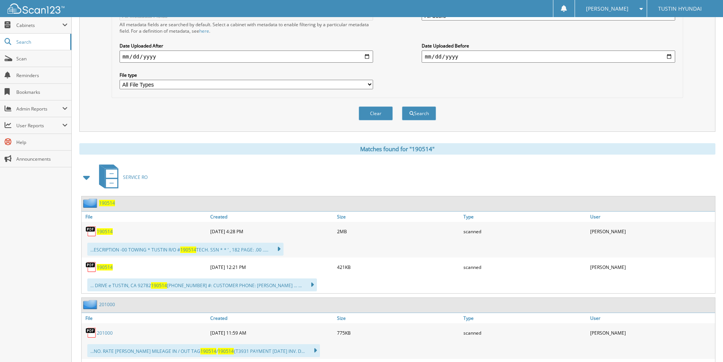  I want to click on span: Search, so click(41, 42).